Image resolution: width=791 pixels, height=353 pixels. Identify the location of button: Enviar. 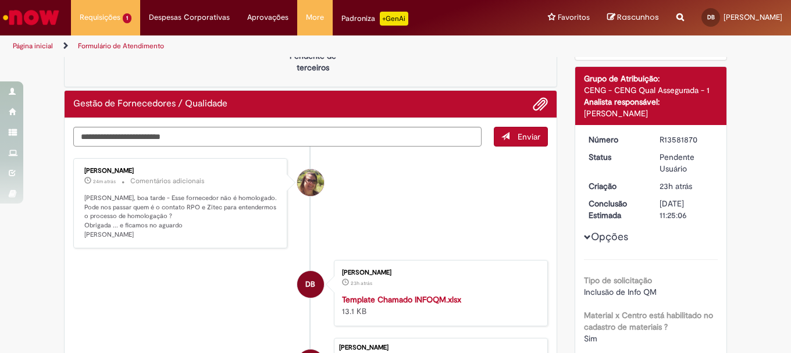
(520, 137).